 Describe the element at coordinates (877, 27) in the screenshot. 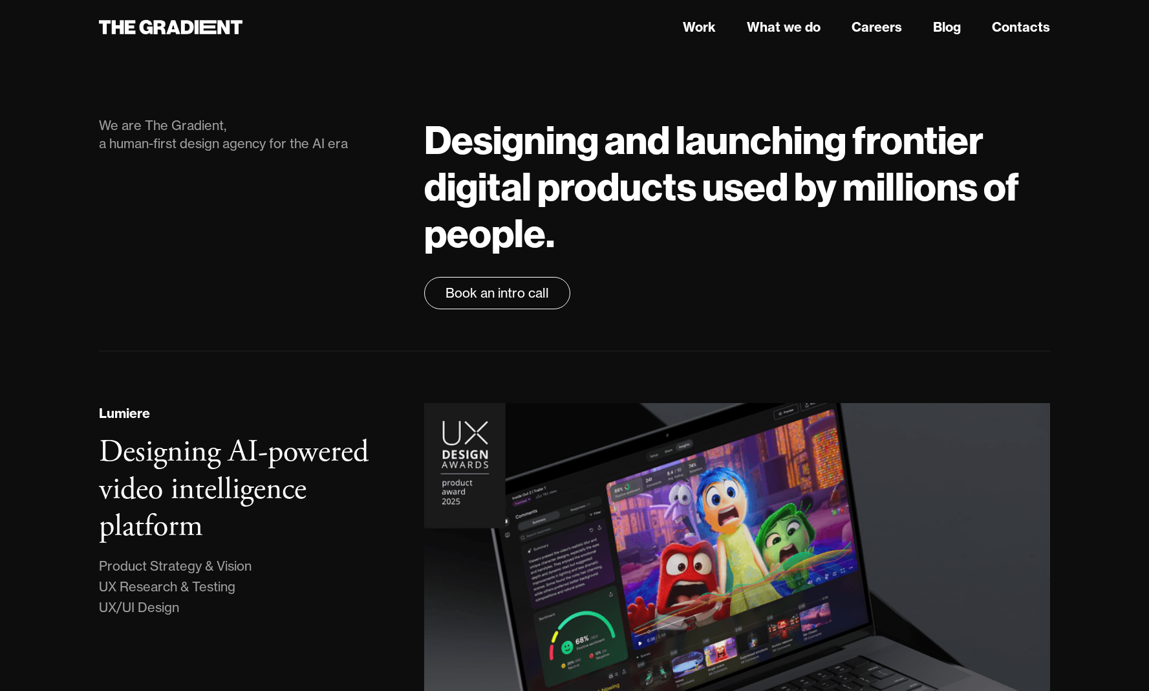

I see `a: Careers` at that location.